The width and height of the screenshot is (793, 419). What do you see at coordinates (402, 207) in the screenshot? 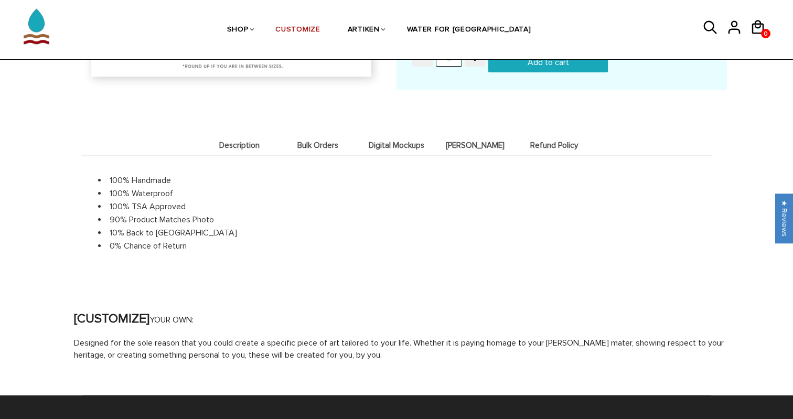
I see `li: 100% TSA Approved` at bounding box center [402, 207].